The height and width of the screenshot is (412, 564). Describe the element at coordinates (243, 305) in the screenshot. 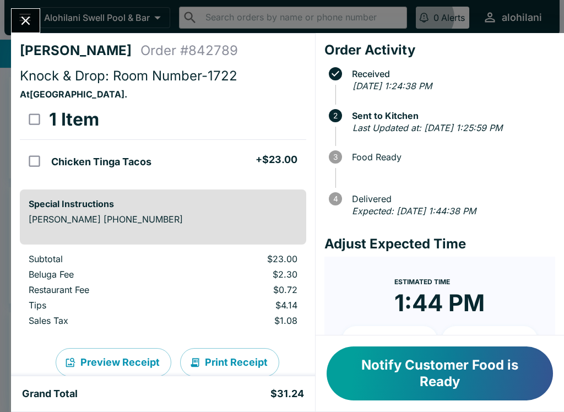

I see `p: $4.14` at that location.